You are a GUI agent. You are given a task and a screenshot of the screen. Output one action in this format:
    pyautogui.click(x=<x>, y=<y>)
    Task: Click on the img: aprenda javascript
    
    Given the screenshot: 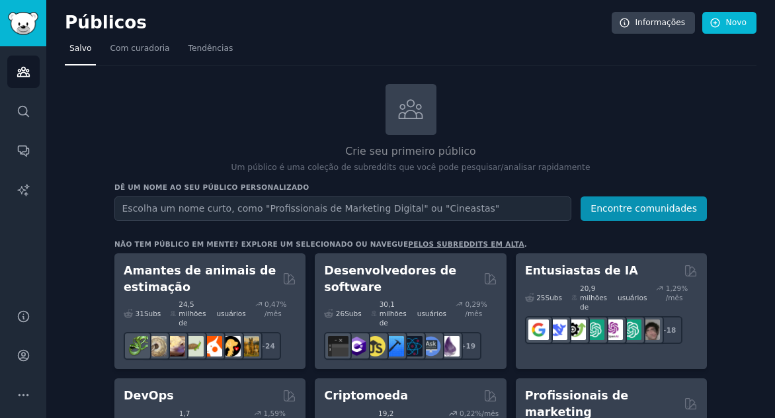 What is the action you would take?
    pyautogui.click(x=375, y=346)
    